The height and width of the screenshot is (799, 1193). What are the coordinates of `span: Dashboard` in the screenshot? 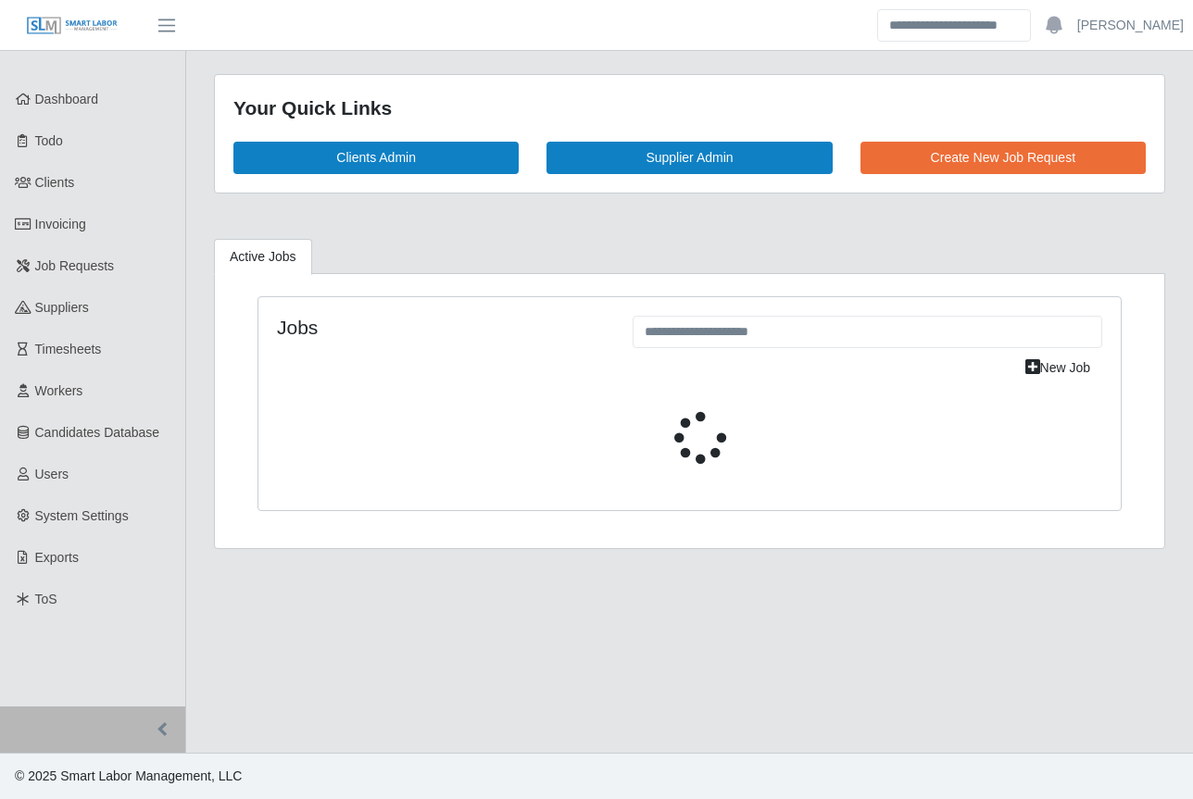 It's located at (67, 99).